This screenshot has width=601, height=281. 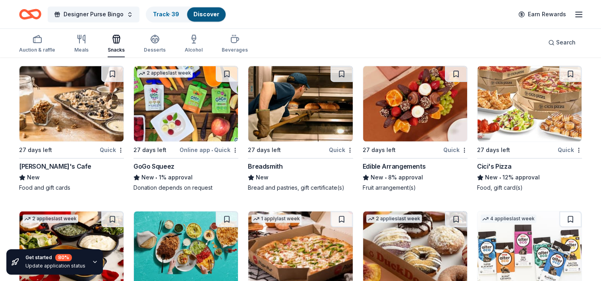 What do you see at coordinates (37, 44) in the screenshot?
I see `button: Auction & raffle` at bounding box center [37, 44].